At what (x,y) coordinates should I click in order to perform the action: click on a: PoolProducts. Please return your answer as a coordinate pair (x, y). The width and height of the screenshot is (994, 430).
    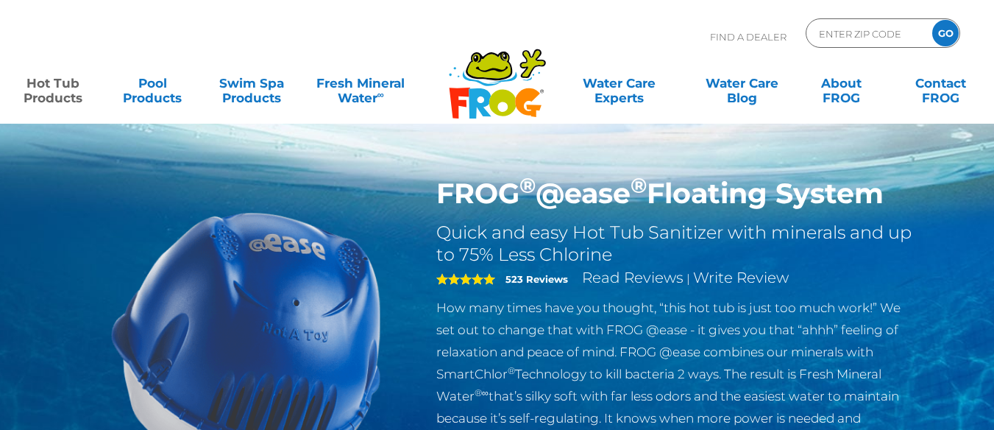
    Looking at the image, I should click on (152, 83).